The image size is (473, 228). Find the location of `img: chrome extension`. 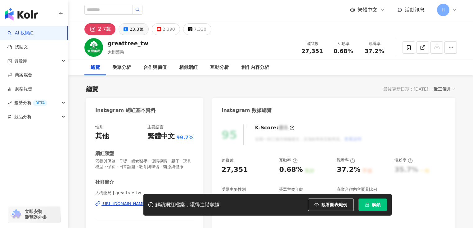

img: chrome extension is located at coordinates (16, 214).